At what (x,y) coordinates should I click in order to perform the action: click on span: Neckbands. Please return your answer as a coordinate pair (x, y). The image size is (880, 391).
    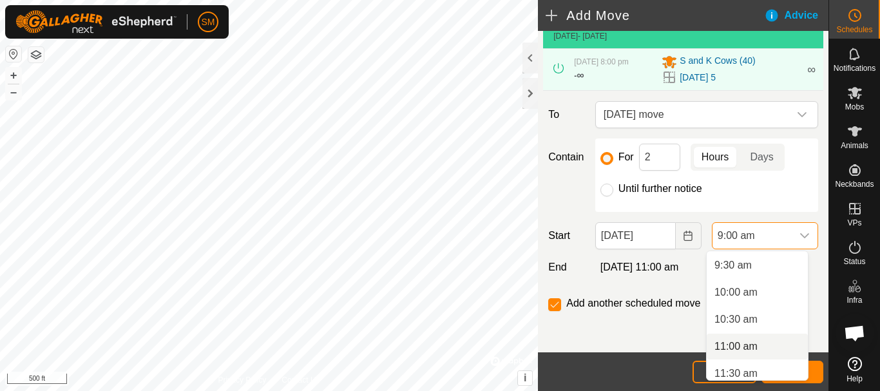
    Looking at the image, I should click on (854, 184).